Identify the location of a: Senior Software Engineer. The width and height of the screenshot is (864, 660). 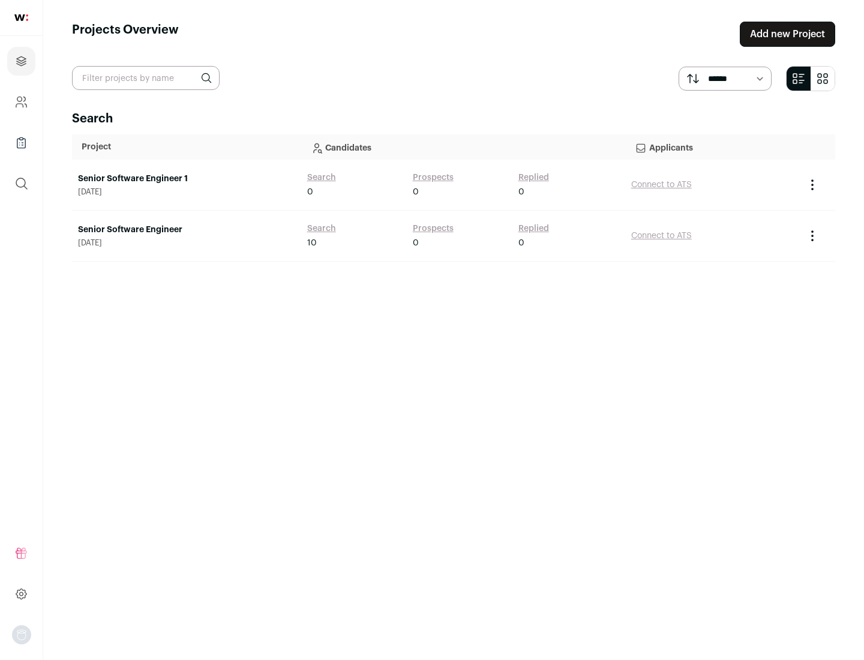
(187, 230).